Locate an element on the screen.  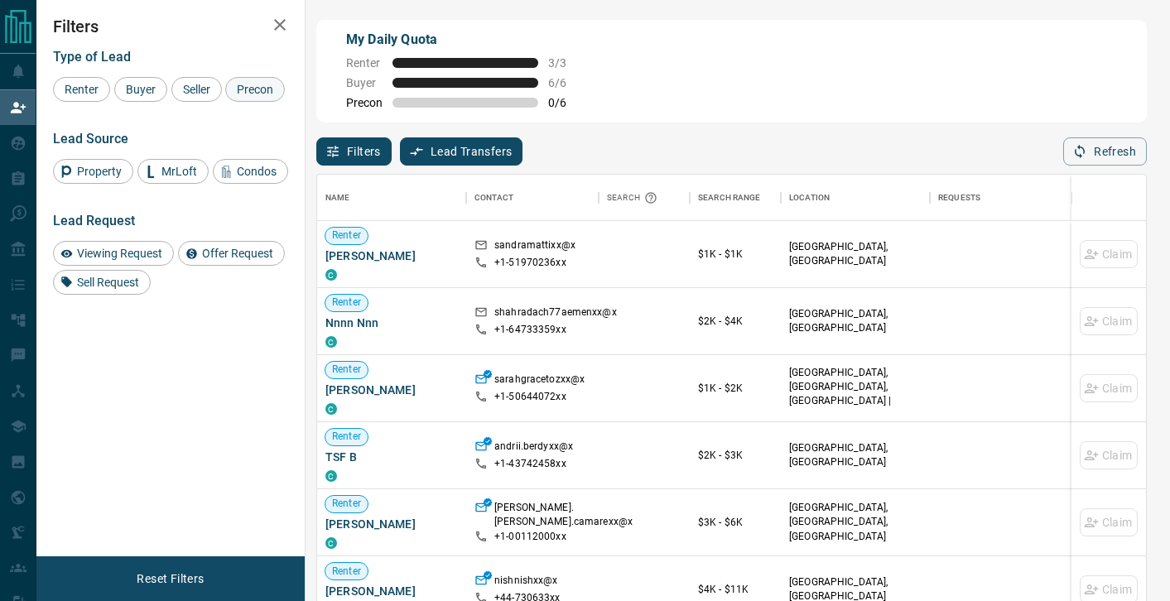
p: $1K - $1K is located at coordinates (735, 254).